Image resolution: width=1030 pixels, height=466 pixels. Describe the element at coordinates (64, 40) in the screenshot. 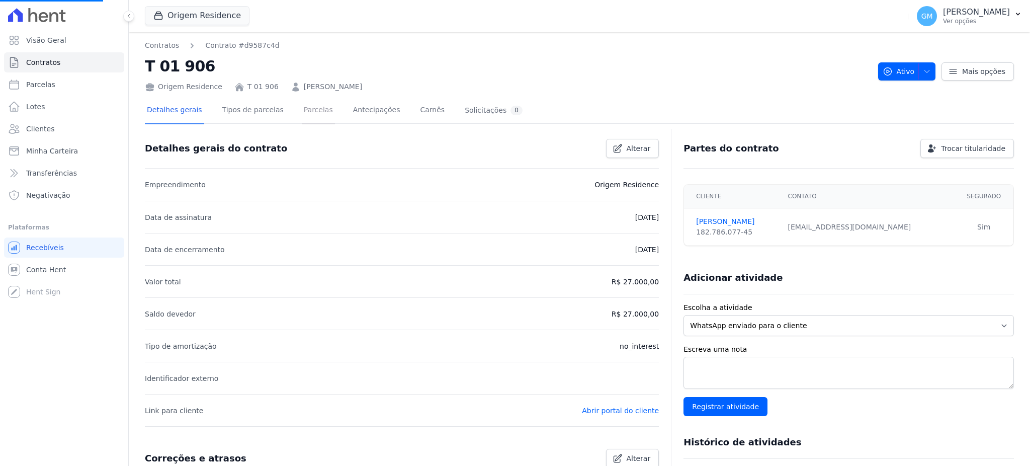

I see `a: Visão Geral` at that location.